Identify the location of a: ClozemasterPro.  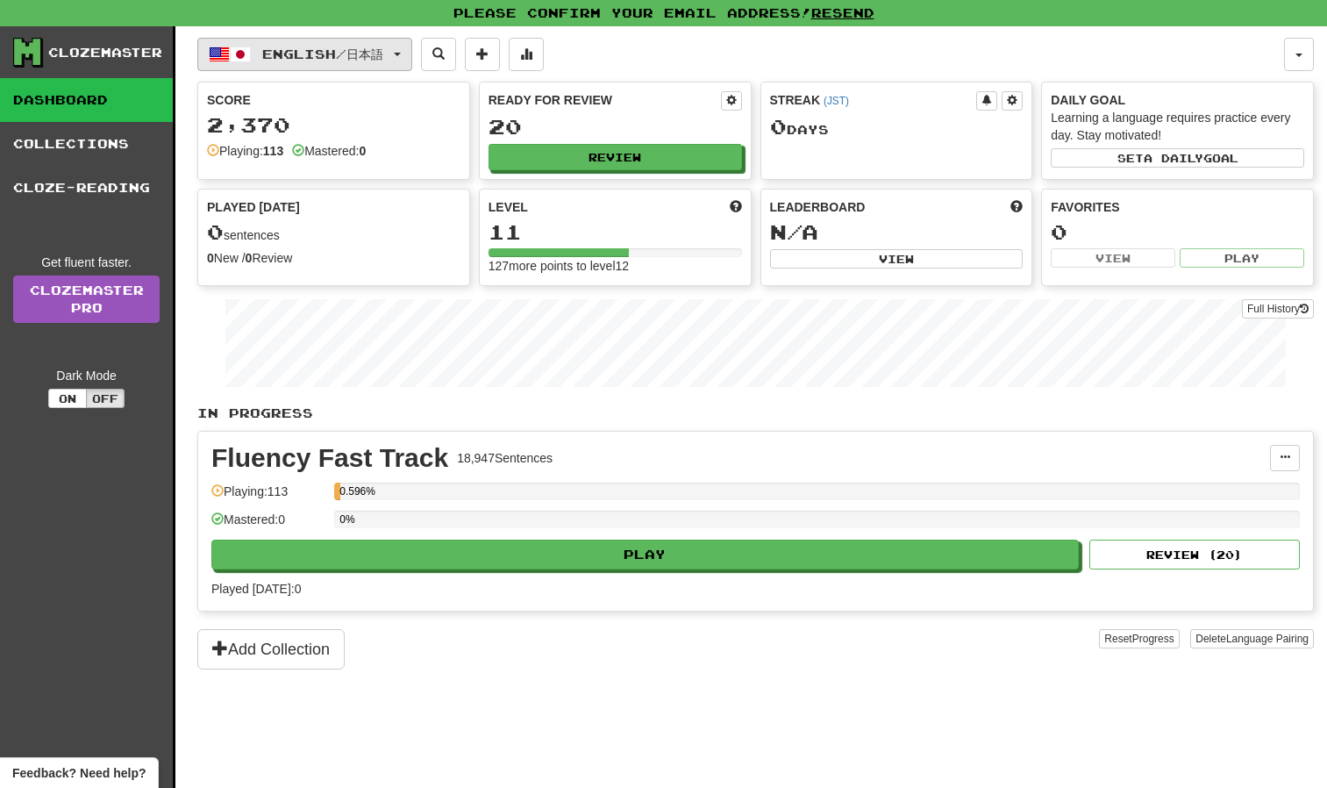
(86, 299).